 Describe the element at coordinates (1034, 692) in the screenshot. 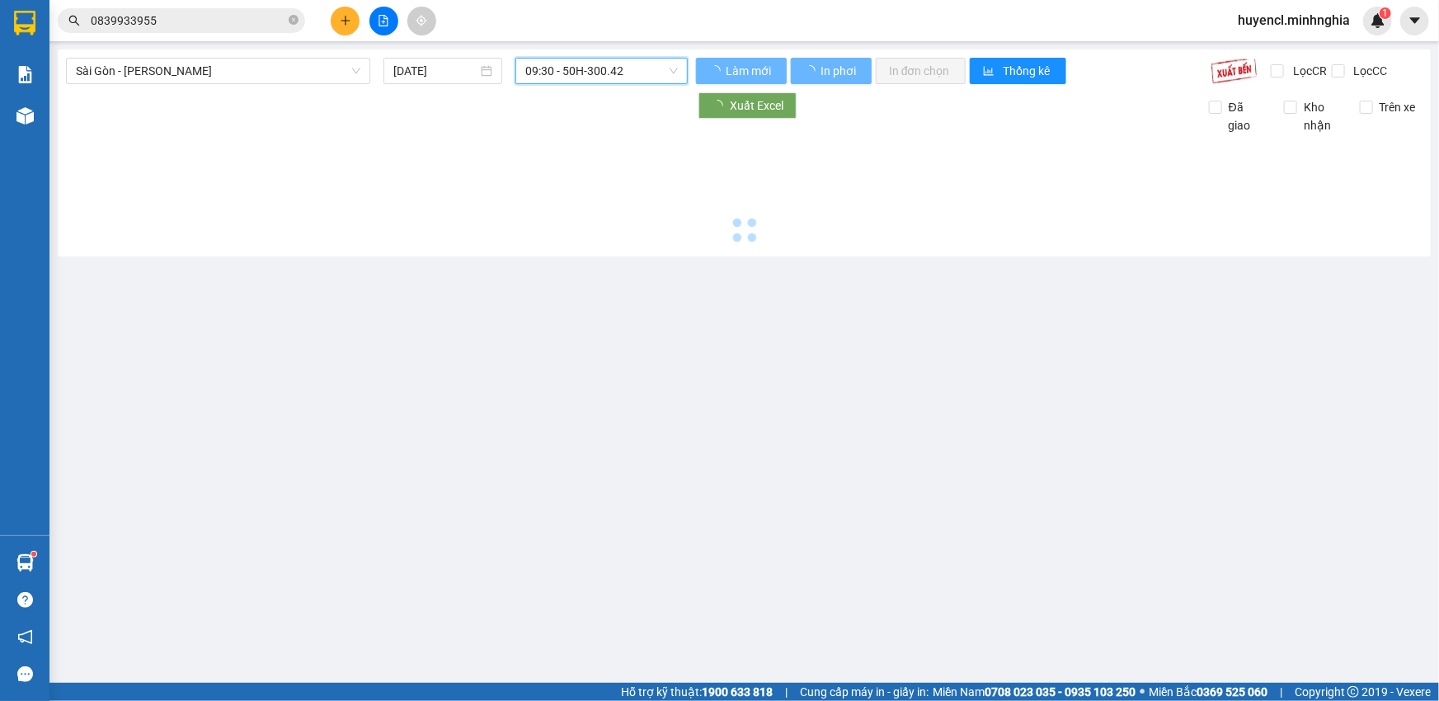

I see `span: Miền Nam` at that location.